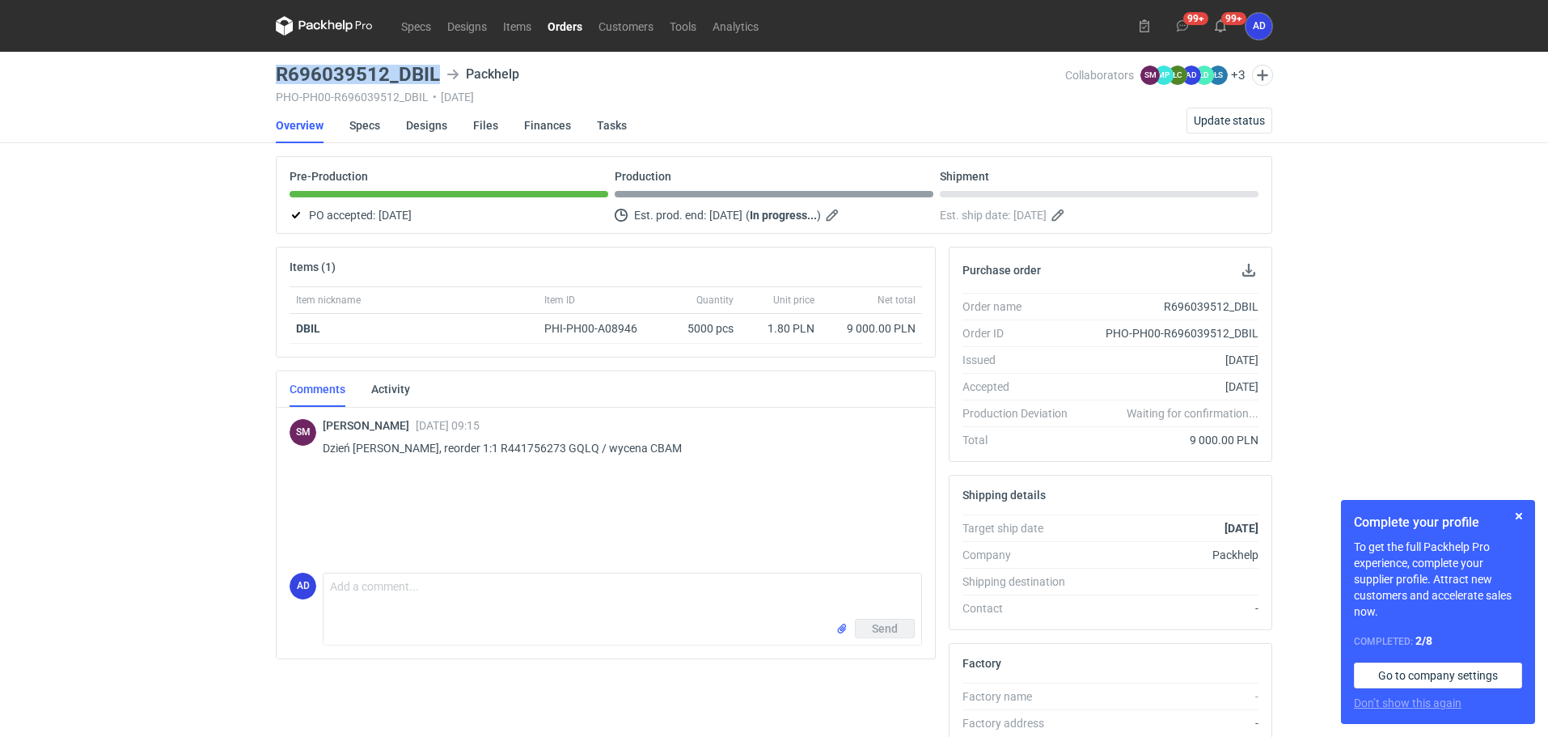 The height and width of the screenshot is (737, 1548). I want to click on div: Shipping destination, so click(1021, 581).